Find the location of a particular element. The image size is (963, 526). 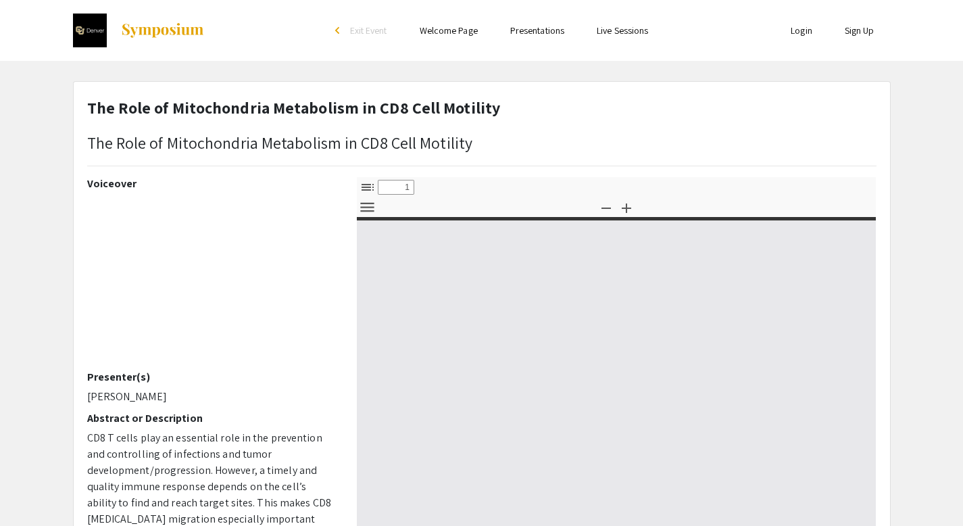

a: Sign Up is located at coordinates (860, 30).